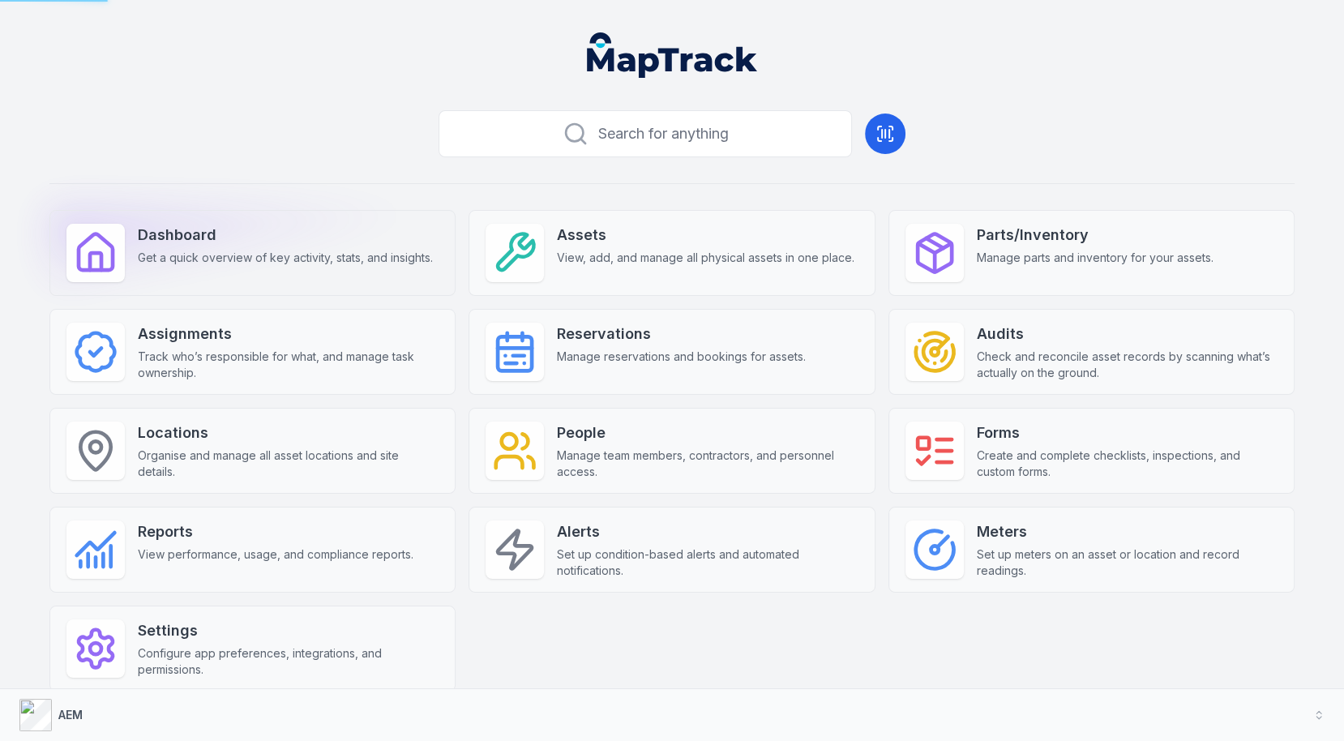 The height and width of the screenshot is (741, 1344). Describe the element at coordinates (663, 134) in the screenshot. I see `span: Search for anything` at that location.